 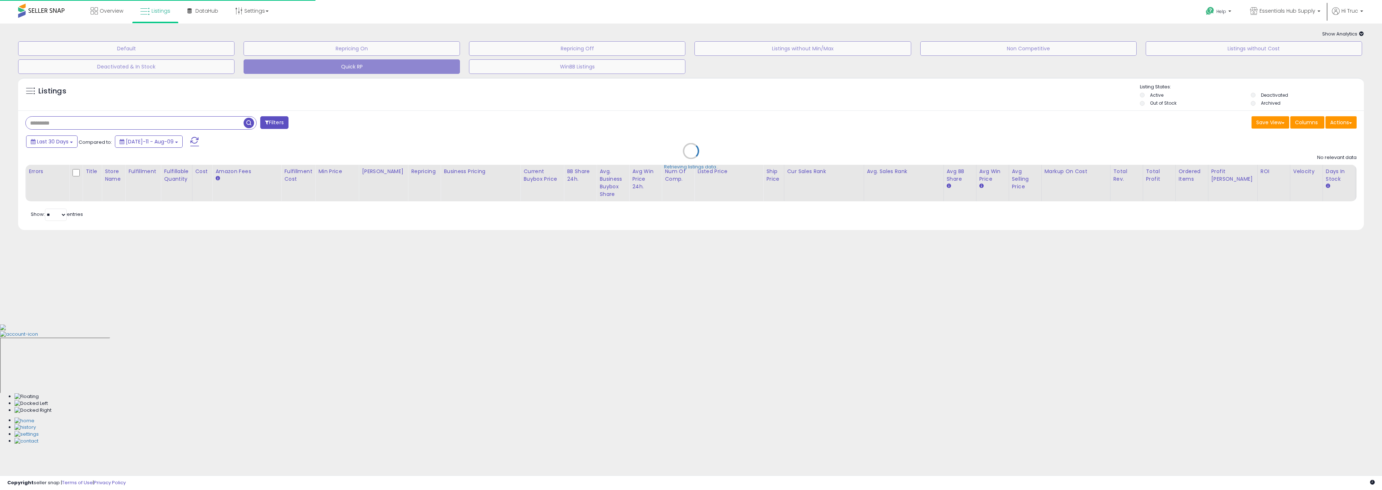 I want to click on button: Repricing On, so click(x=352, y=49).